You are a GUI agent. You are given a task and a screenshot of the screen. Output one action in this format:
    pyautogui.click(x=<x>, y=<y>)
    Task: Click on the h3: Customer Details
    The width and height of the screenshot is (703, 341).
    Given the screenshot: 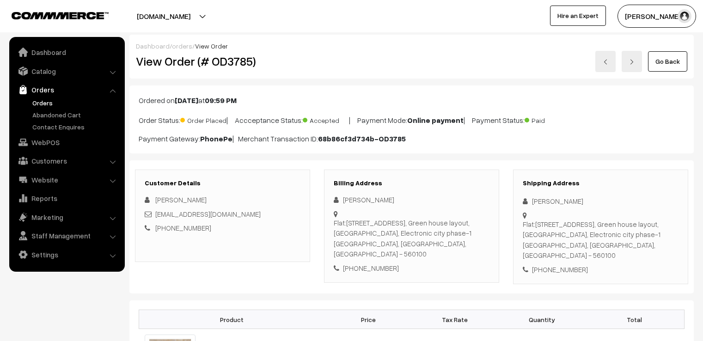 What is the action you would take?
    pyautogui.click(x=222, y=183)
    